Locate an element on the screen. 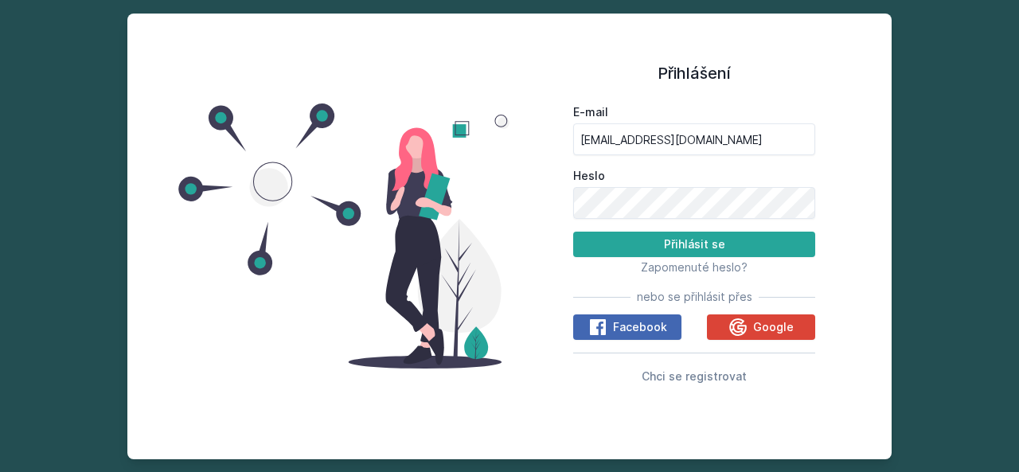  button: Google is located at coordinates (761, 327).